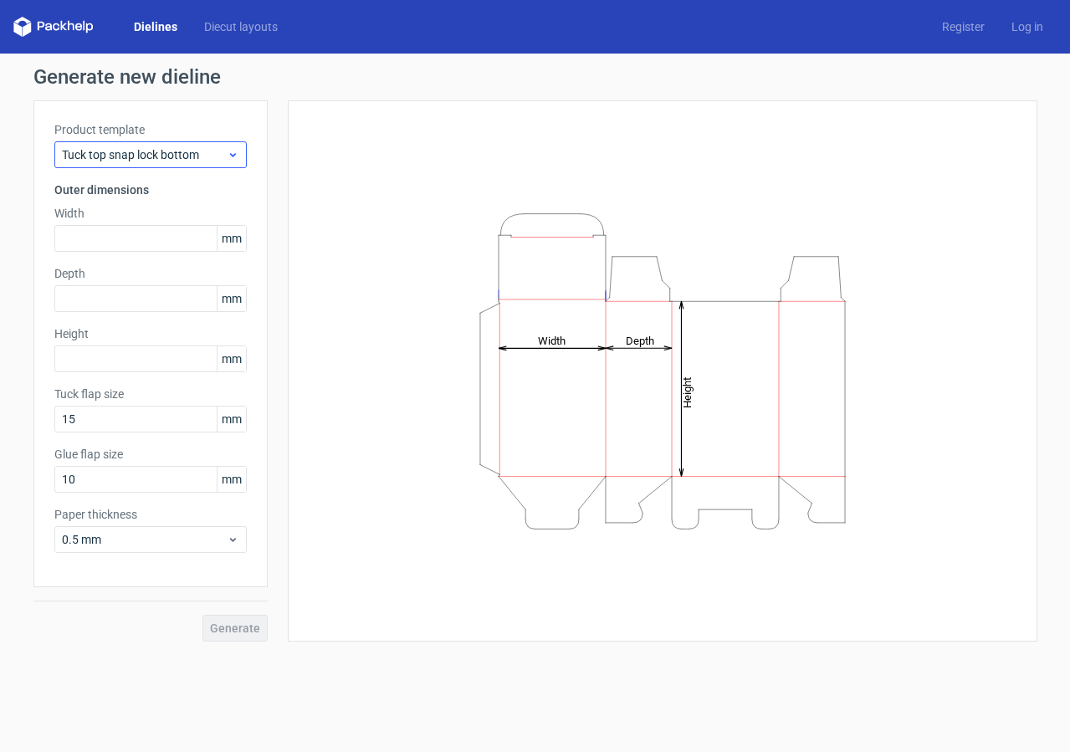  I want to click on a: Dielines, so click(156, 27).